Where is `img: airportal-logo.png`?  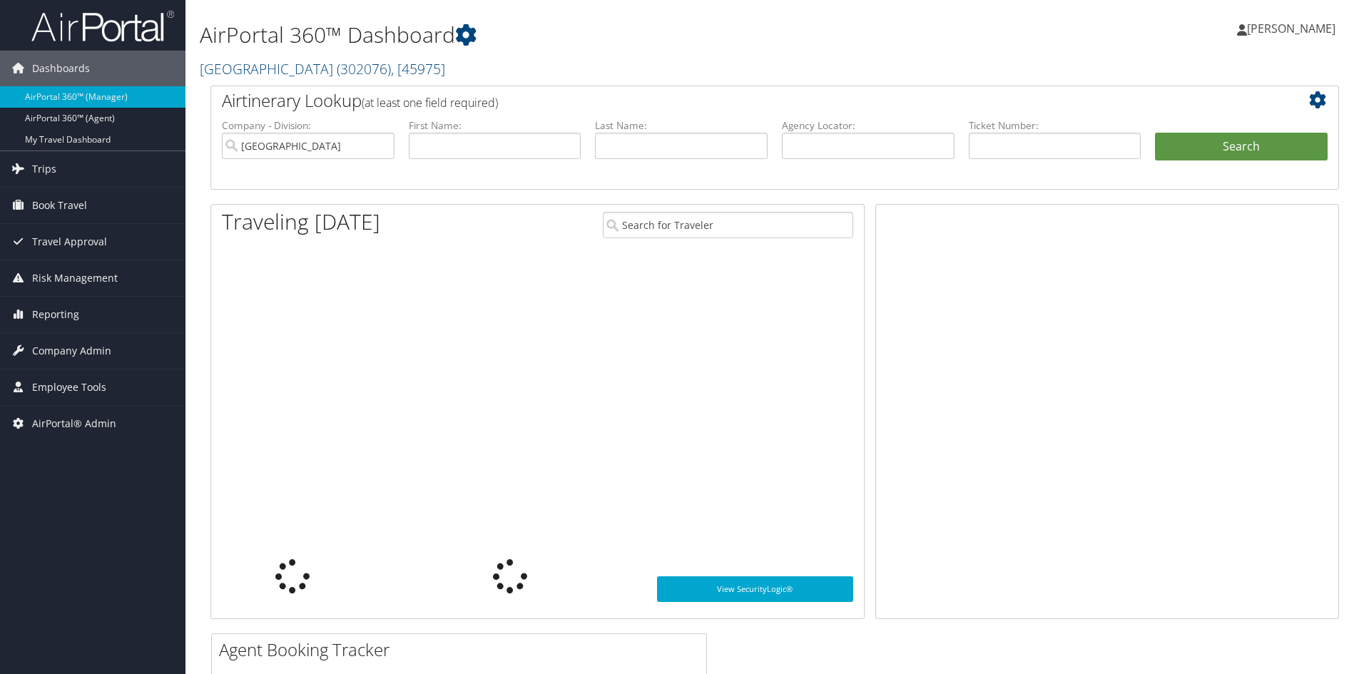 img: airportal-logo.png is located at coordinates (103, 26).